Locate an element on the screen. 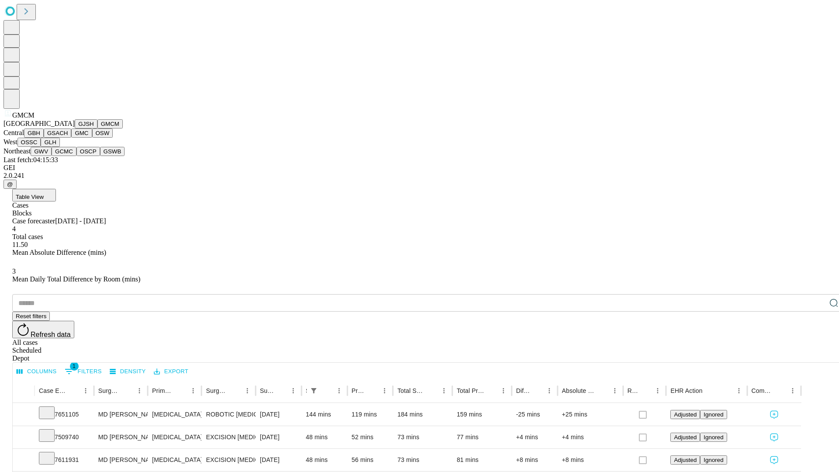 This screenshot has width=839, height=472. div: Surgeon Name is located at coordinates (109, 391).